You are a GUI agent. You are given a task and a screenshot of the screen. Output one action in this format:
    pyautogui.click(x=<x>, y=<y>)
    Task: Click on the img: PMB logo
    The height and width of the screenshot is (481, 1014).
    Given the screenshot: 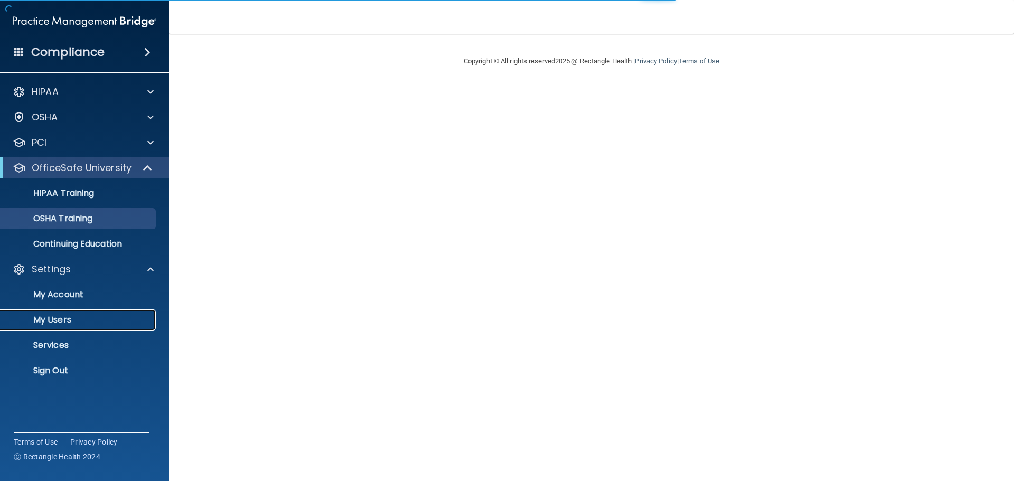 What is the action you would take?
    pyautogui.click(x=85, y=22)
    